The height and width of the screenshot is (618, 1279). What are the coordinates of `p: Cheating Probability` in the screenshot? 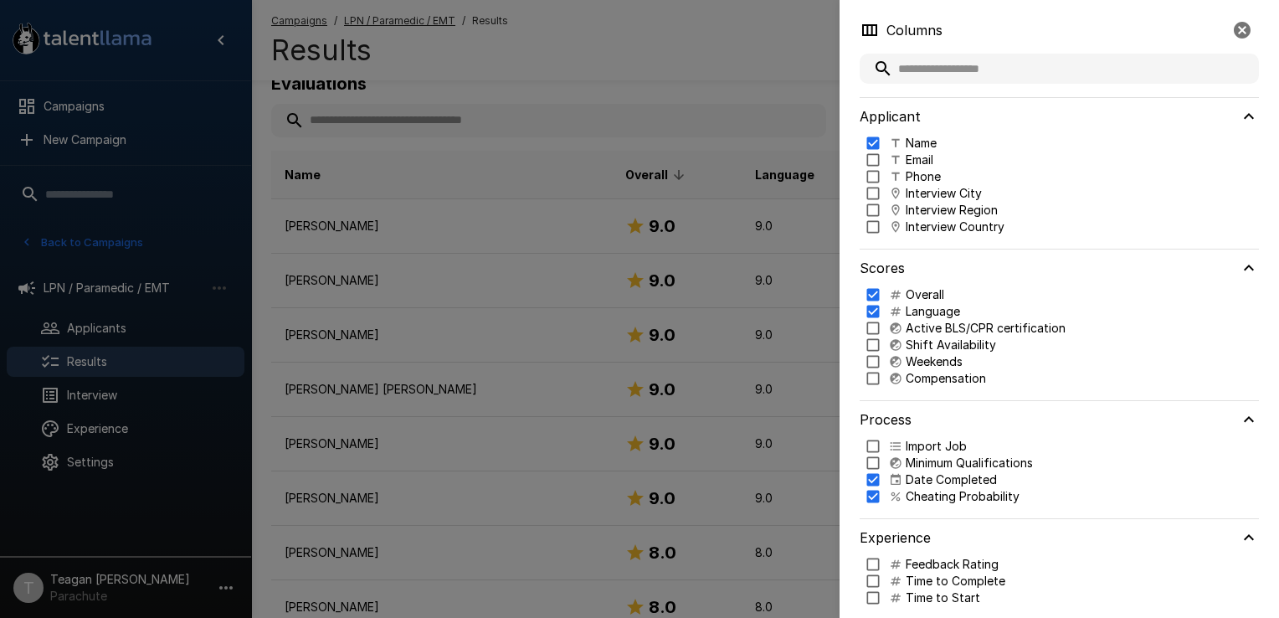 It's located at (963, 496).